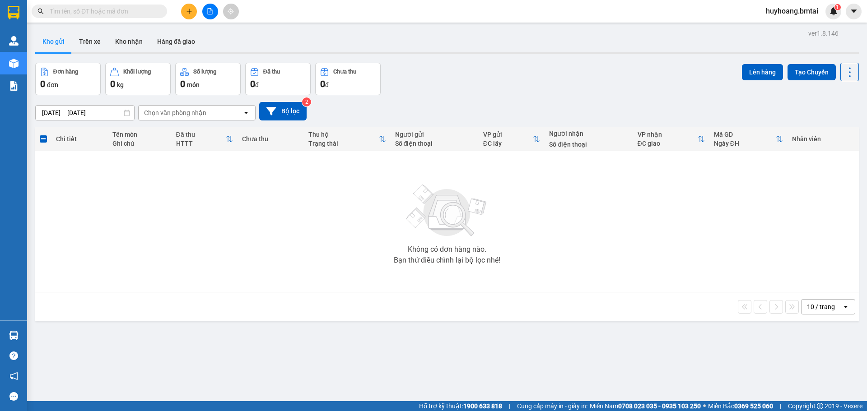 This screenshot has width=867, height=411. What do you see at coordinates (129, 42) in the screenshot?
I see `button: Kho nhận` at bounding box center [129, 42].